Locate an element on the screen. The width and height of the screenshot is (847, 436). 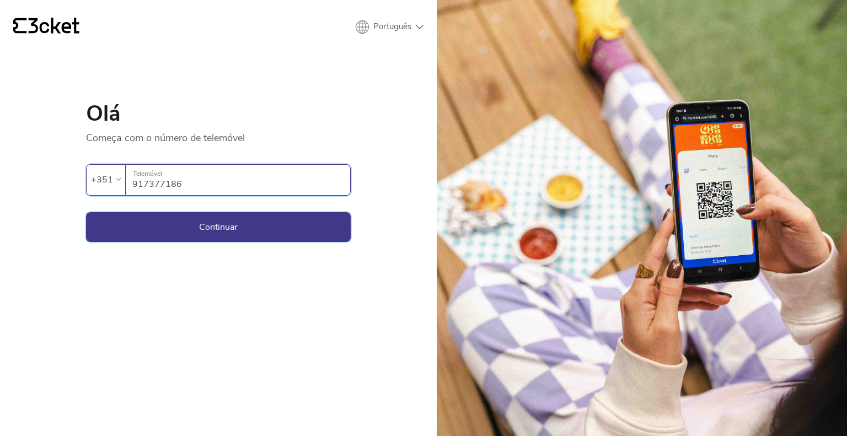
div: +351 is located at coordinates (102, 180).